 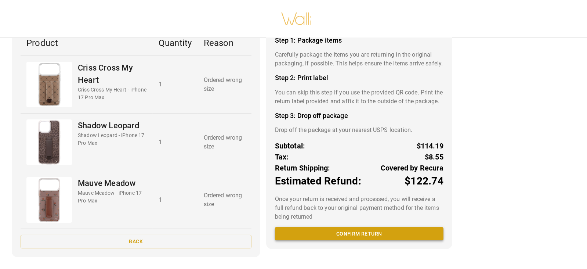 What do you see at coordinates (112, 125) in the screenshot?
I see `p: Shadow Leopard` at bounding box center [112, 125].